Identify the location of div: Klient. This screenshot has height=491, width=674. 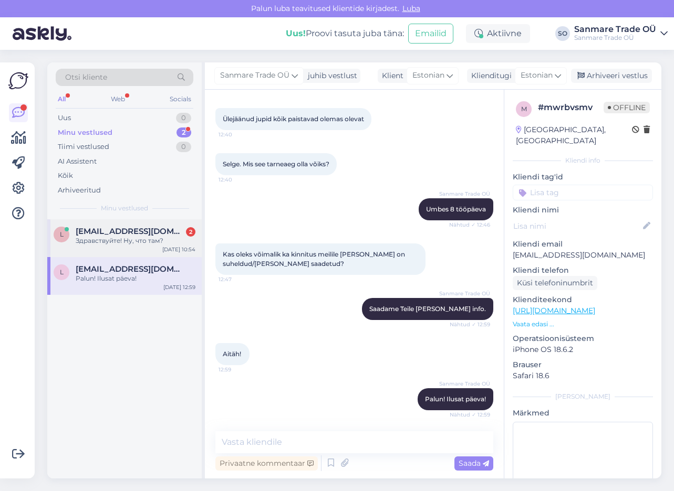
(390, 76).